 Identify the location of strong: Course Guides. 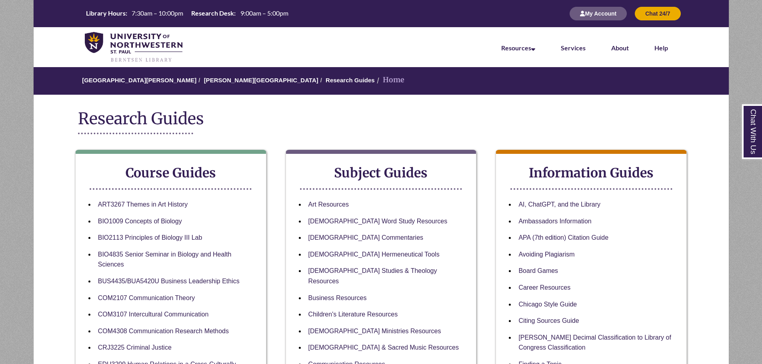
(171, 173).